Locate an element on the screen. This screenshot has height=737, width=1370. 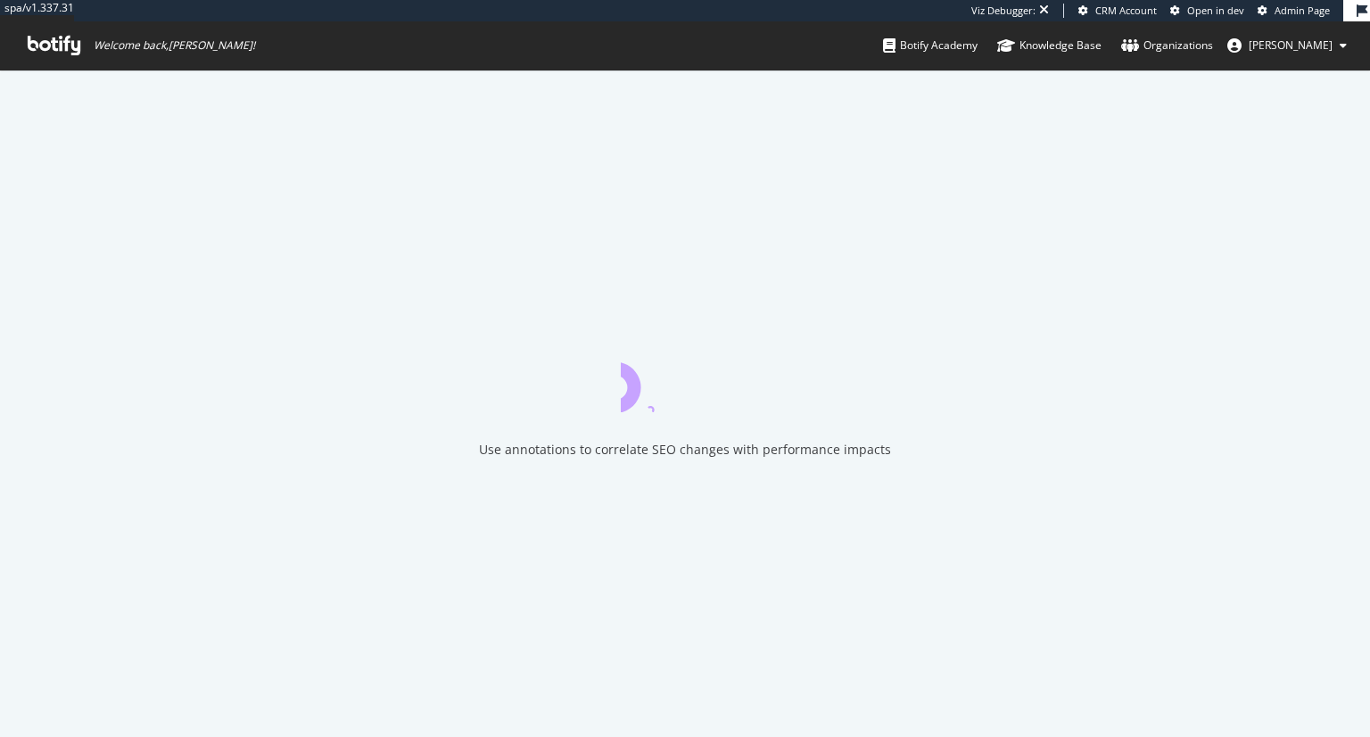
a: Organizations is located at coordinates (1166, 45).